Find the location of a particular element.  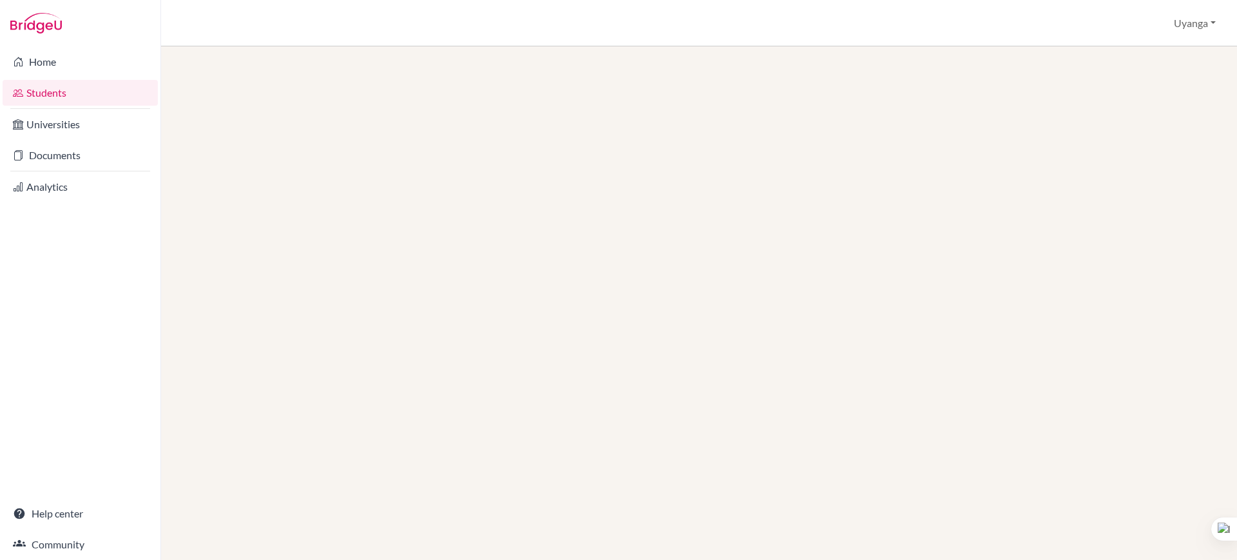

button: Uyanga is located at coordinates (1195, 23).